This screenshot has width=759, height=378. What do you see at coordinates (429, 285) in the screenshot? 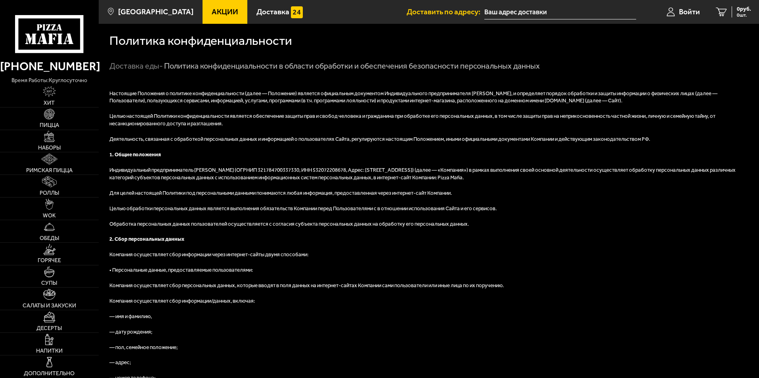
I see `p: Компания осуществляет сбор персональных данных, которые вводят в поля данных на интернет-сайтах К...` at bounding box center [429, 285].